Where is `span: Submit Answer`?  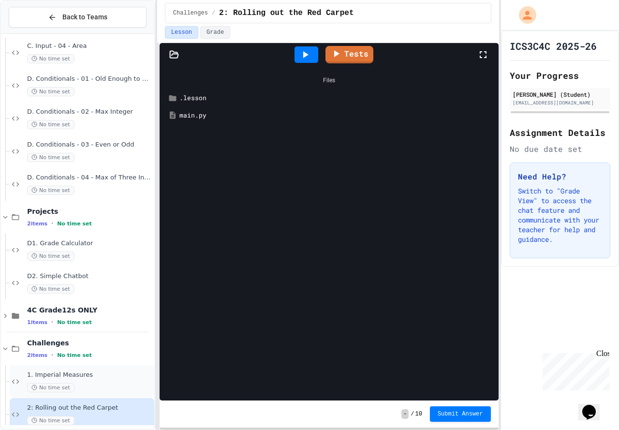
span: Submit Answer is located at coordinates (460, 414).